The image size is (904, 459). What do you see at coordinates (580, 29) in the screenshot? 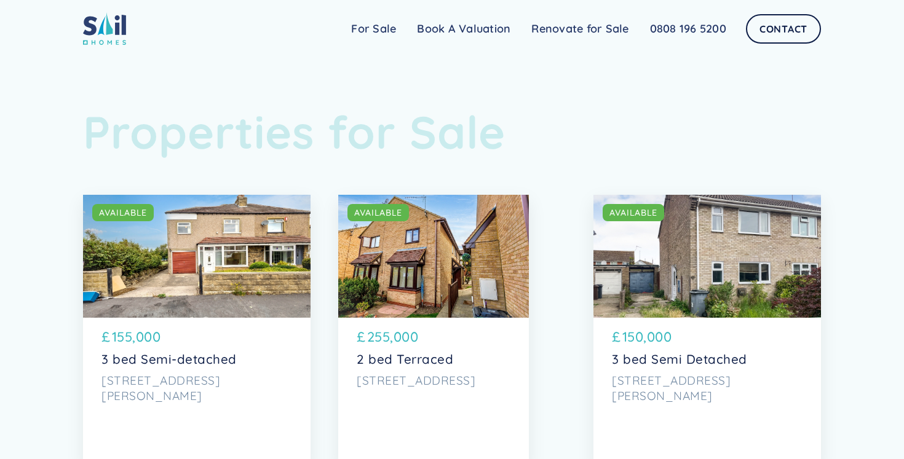
I see `a: Renovate for Sale` at bounding box center [580, 29].